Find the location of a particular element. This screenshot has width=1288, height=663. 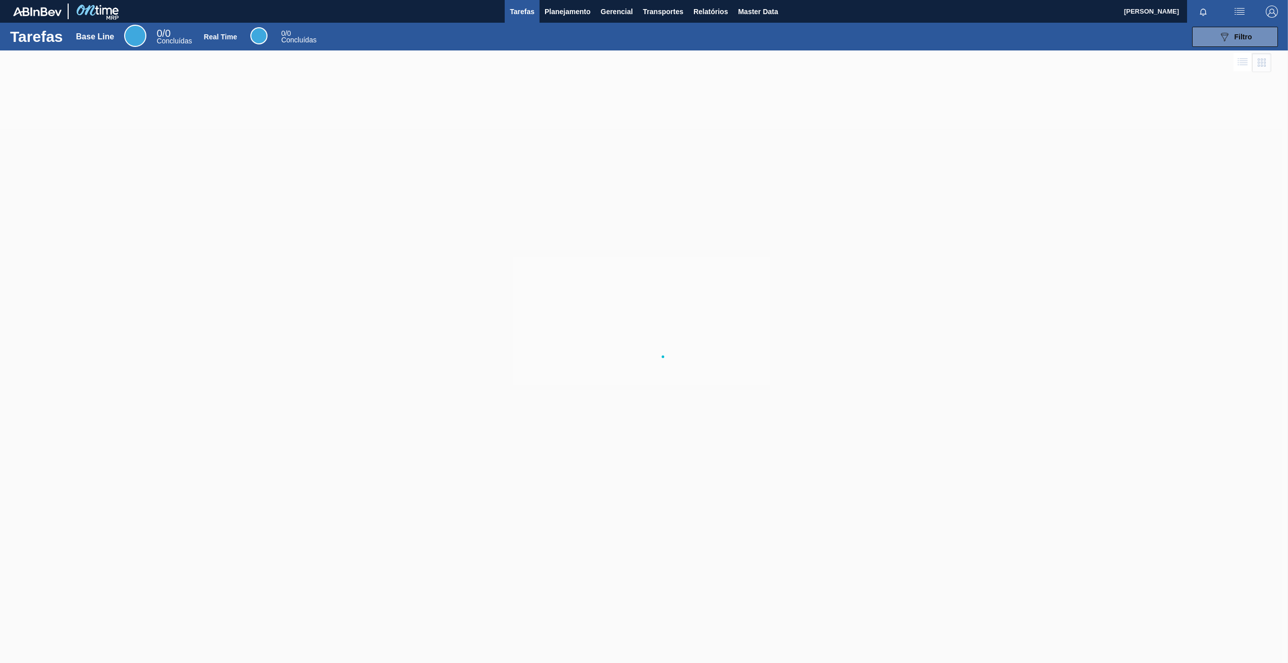

span: Filtro is located at coordinates (1243, 37).